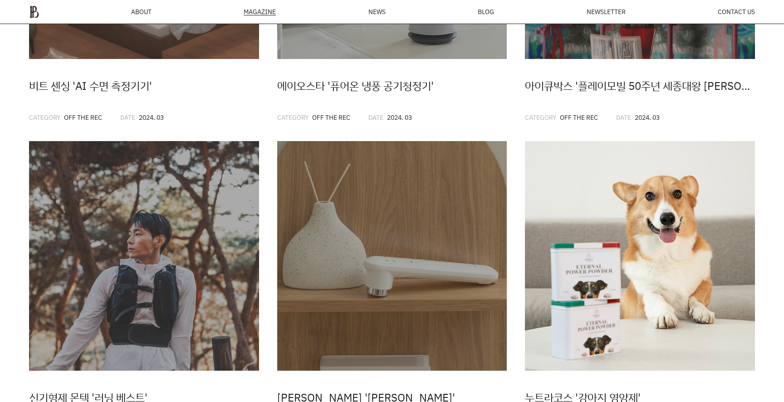  Describe the element at coordinates (640, 256) in the screenshot. I see `img: a3637c4fcd6a5.jpg` at that location.